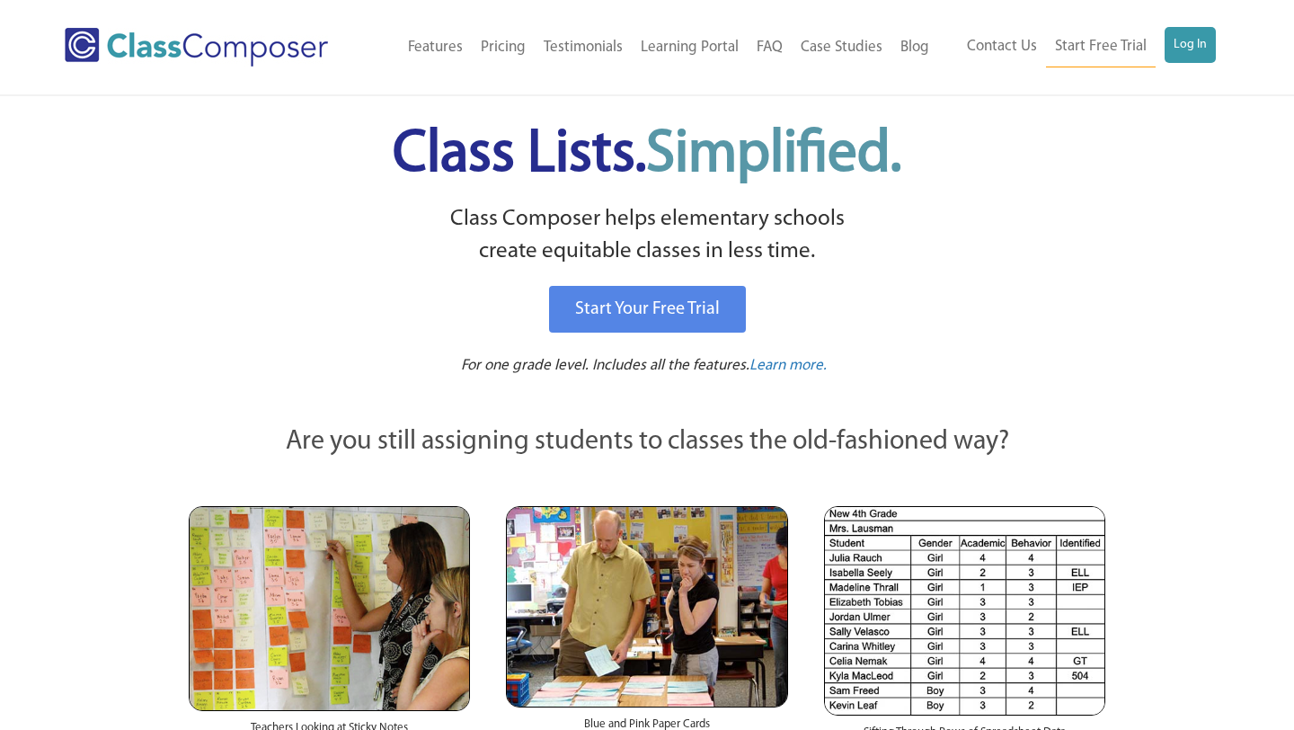  Describe the element at coordinates (583, 48) in the screenshot. I see `a: Testimonials` at that location.